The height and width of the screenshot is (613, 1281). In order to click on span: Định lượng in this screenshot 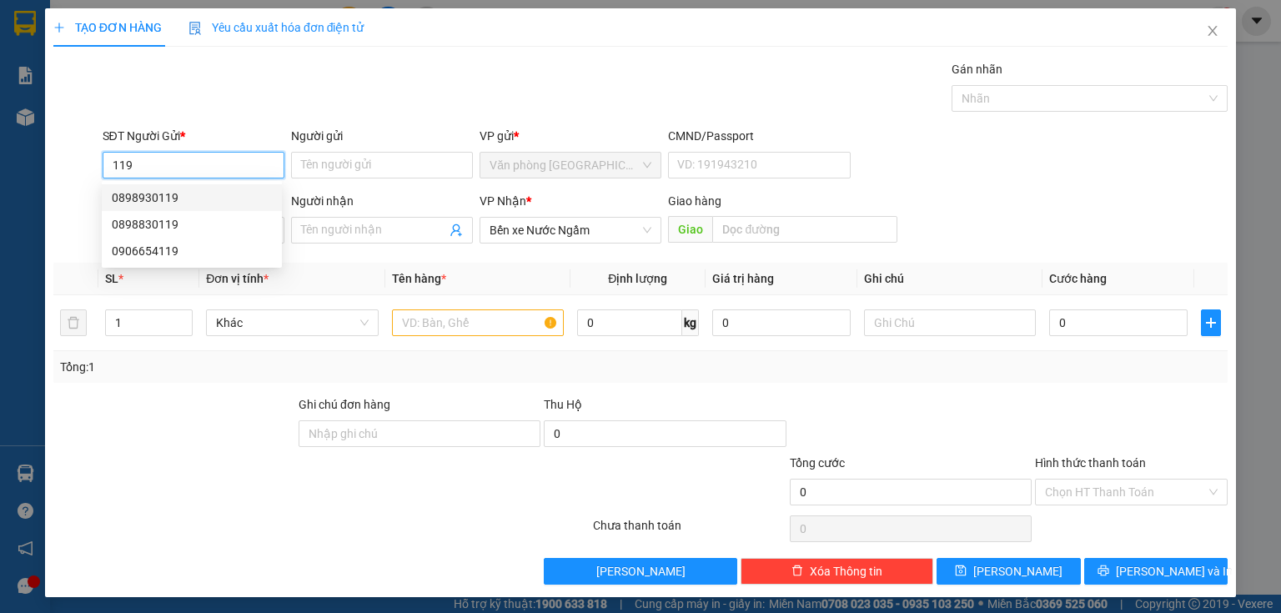, I will do `click(637, 279)`.